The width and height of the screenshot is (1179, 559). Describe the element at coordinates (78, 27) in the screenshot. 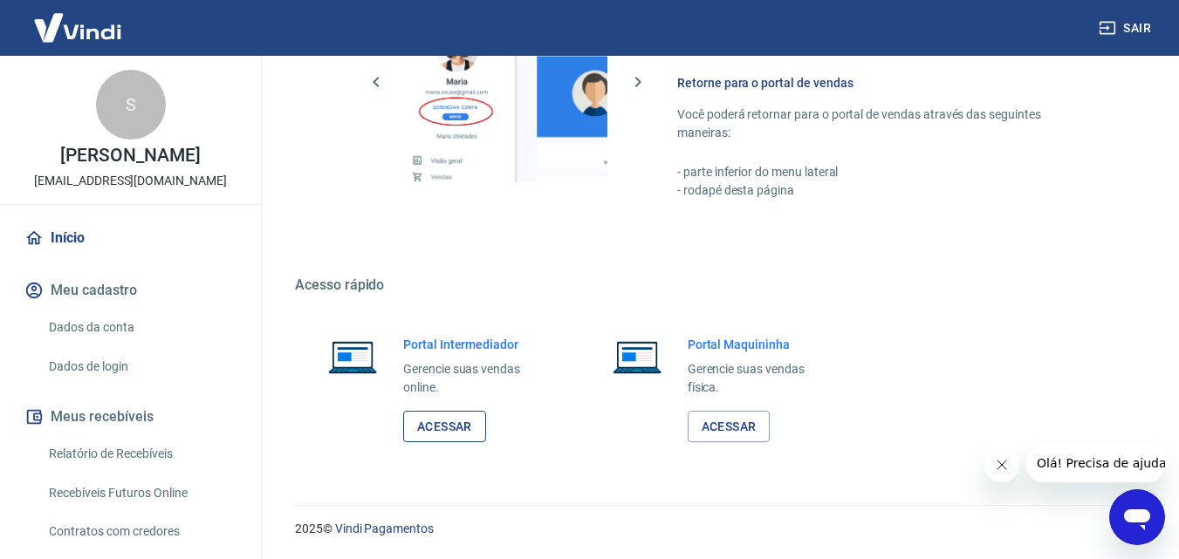

I see `img: Vindi` at that location.